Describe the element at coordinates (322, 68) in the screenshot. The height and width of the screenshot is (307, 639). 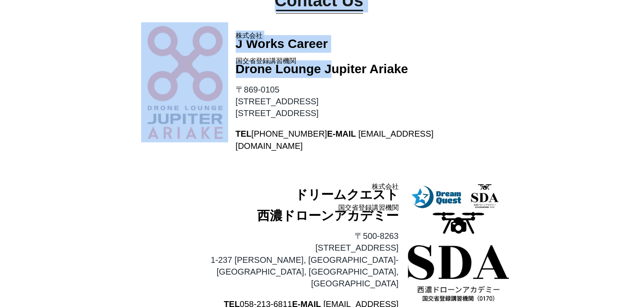
I see `span: Drone Lounge Jupiter Ariake` at that location.